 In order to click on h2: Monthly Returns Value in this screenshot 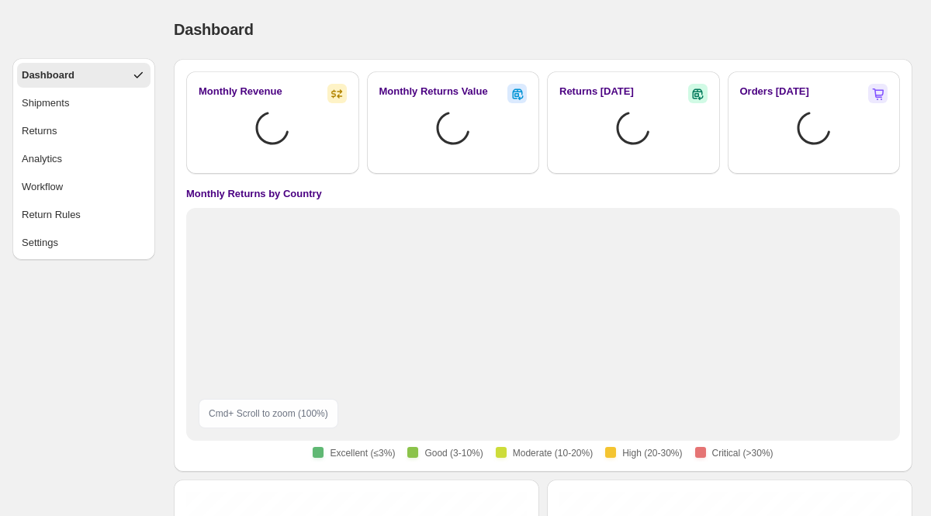, I will do `click(434, 92)`.